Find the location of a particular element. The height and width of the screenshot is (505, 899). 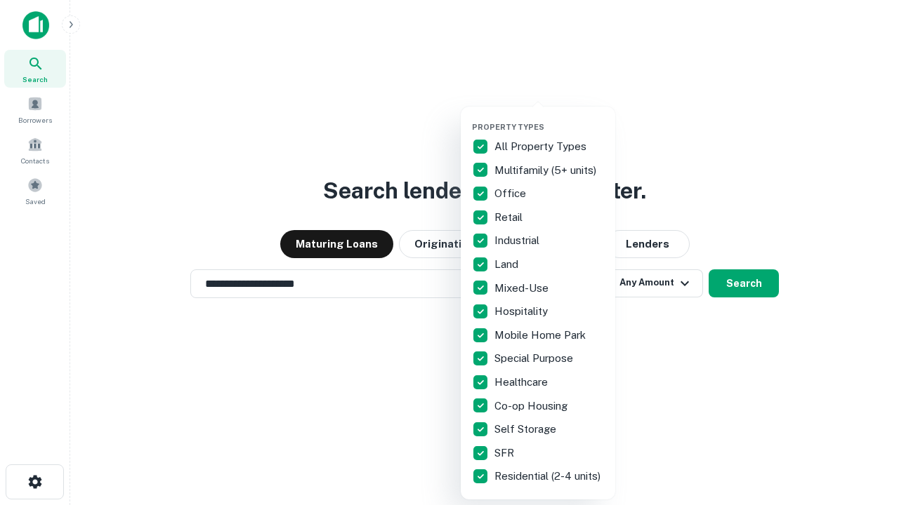

p: SFR is located at coordinates (505, 453).